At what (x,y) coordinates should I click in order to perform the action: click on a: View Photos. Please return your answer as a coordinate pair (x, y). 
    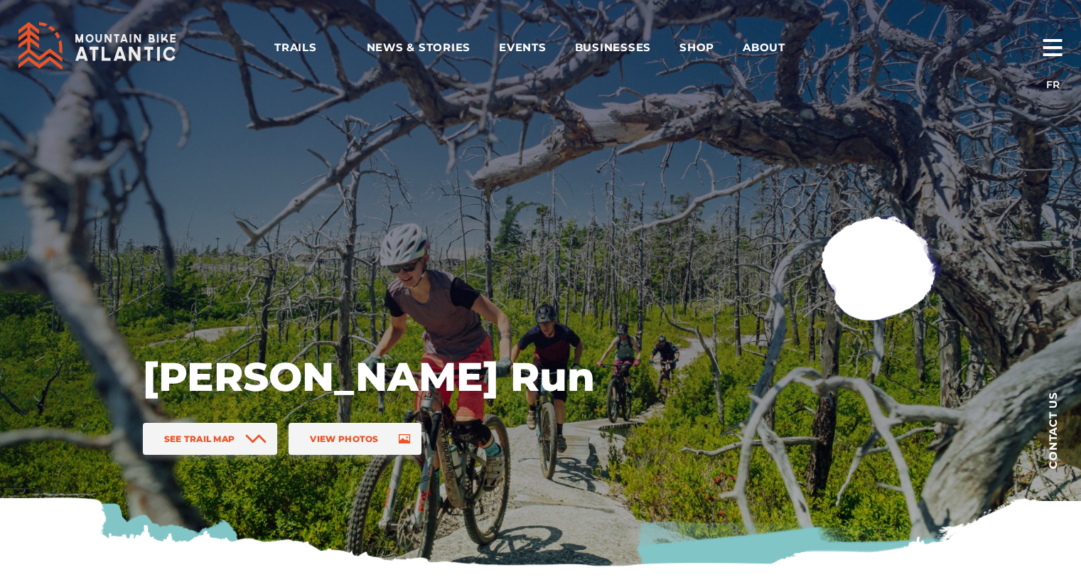
    Looking at the image, I should click on (355, 439).